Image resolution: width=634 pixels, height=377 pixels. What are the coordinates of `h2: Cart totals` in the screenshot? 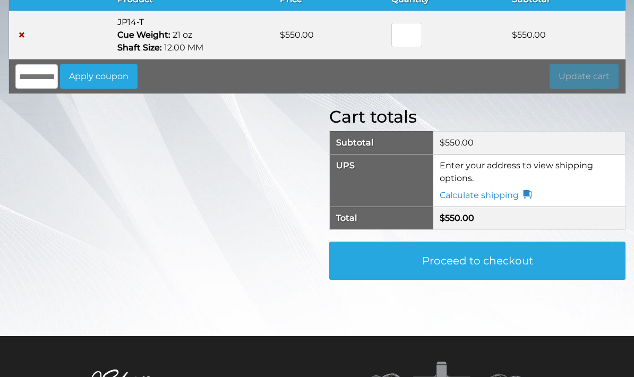 It's located at (478, 117).